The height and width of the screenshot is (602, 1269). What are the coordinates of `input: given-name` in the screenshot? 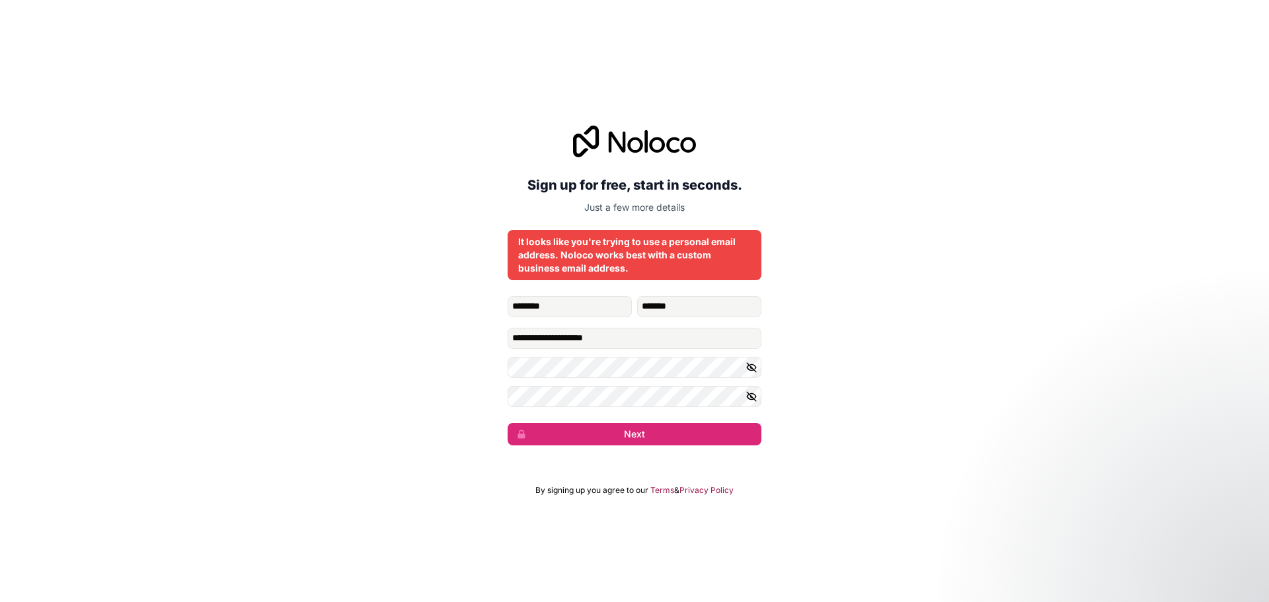 It's located at (570, 307).